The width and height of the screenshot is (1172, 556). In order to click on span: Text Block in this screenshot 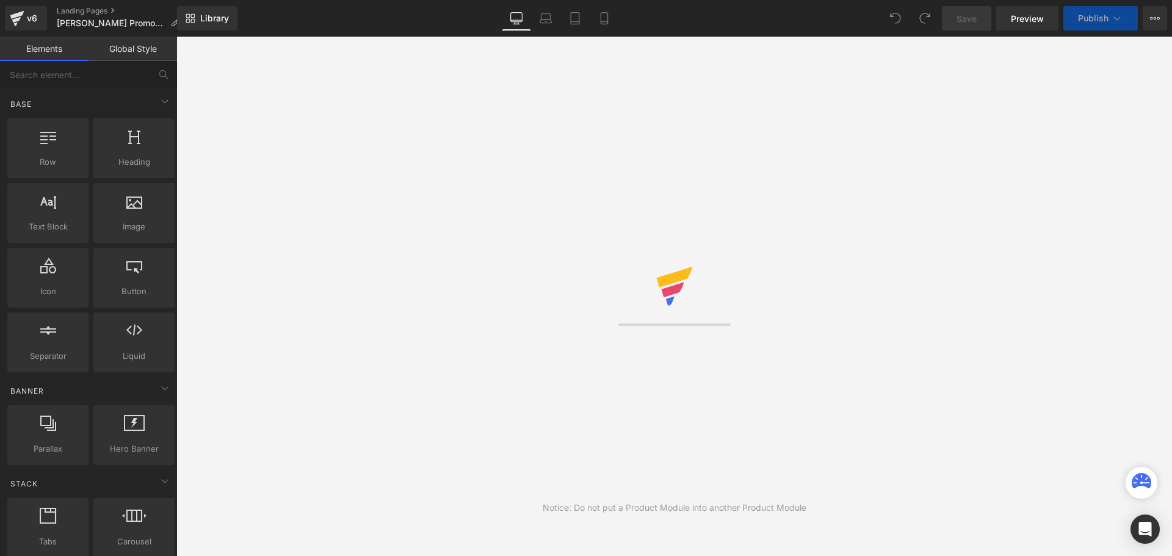, I will do `click(48, 227)`.